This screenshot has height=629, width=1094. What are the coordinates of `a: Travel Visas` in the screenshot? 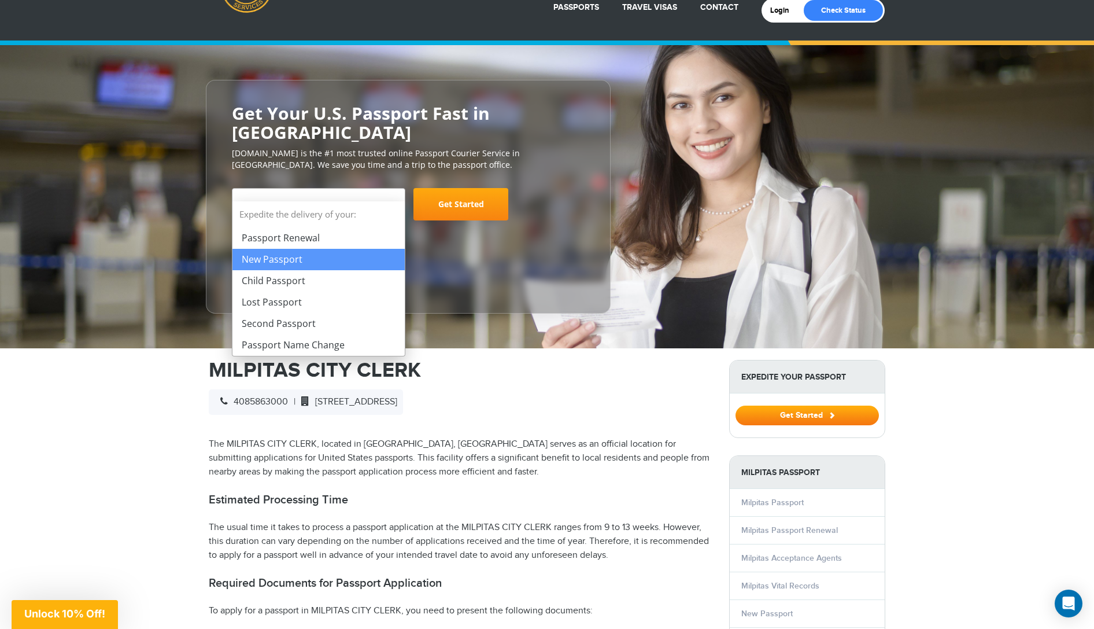 It's located at (649, 7).